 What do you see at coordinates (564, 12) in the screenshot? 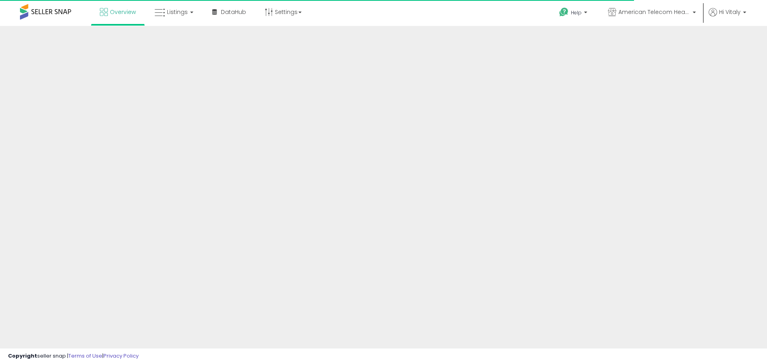
I see `i: Get Help` at bounding box center [564, 12].